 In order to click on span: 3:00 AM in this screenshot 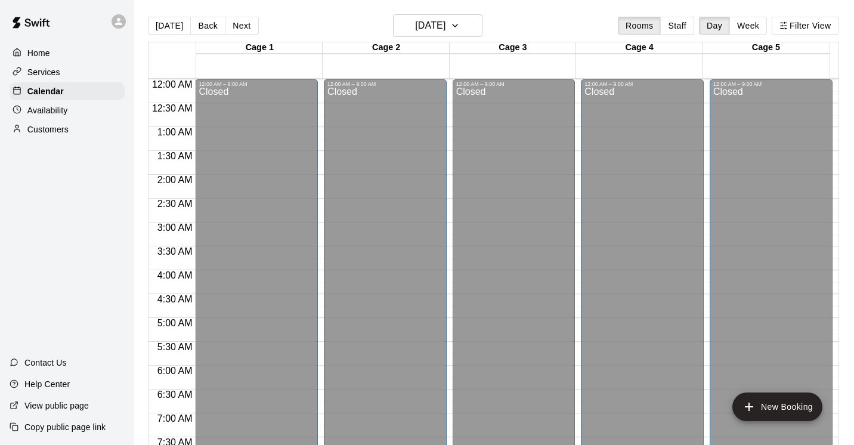, I will do `click(175, 227)`.